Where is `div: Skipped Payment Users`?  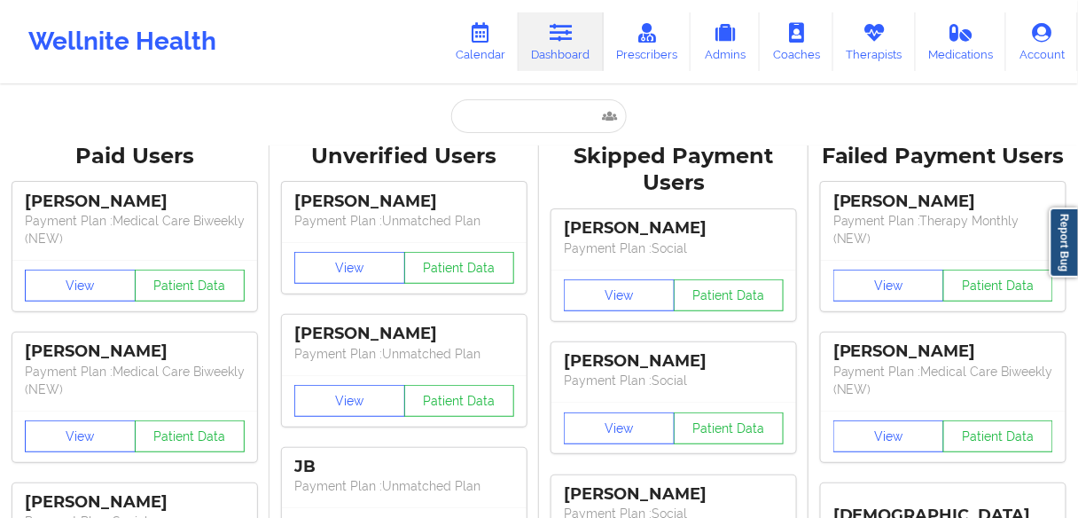
div: Skipped Payment Users is located at coordinates (674, 170).